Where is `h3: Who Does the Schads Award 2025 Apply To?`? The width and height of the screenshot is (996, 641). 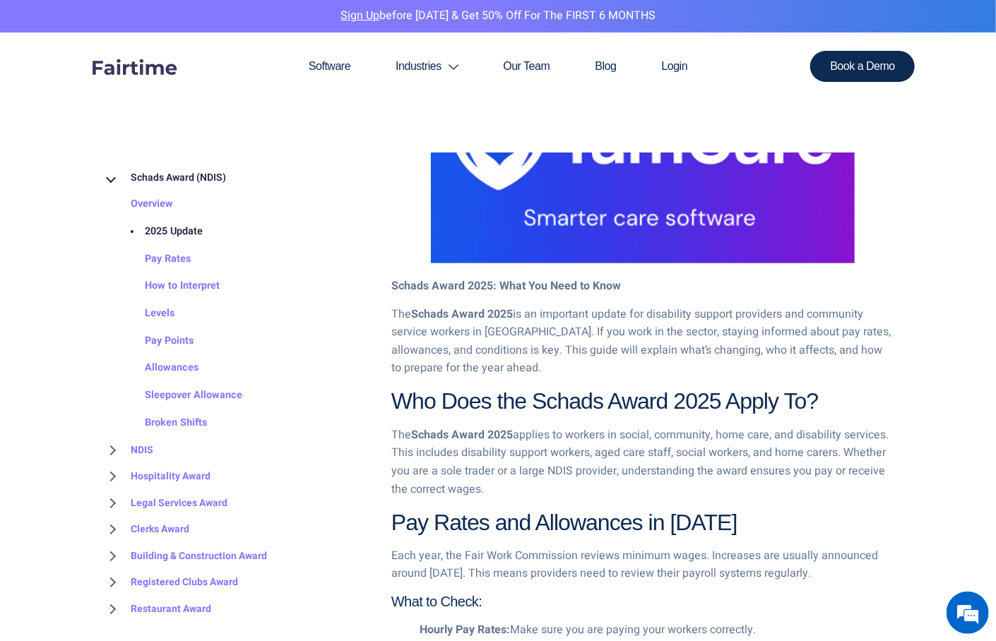
h3: Who Does the Schads Award 2025 Apply To? is located at coordinates (642, 401).